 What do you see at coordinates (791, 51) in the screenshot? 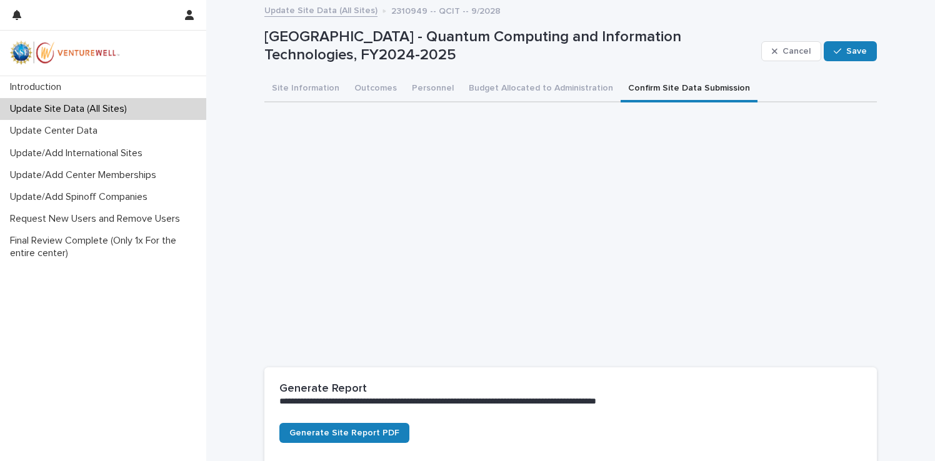
I see `button: Cancel` at bounding box center [791, 51].